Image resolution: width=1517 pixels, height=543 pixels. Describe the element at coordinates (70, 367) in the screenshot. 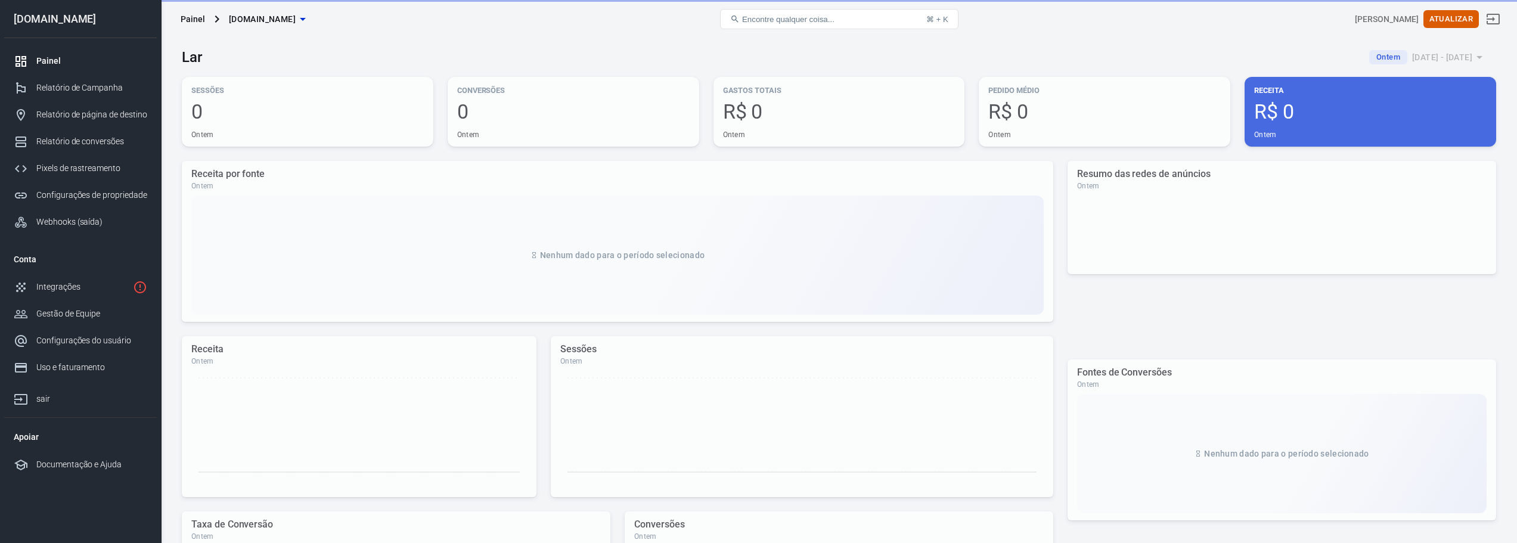

I see `font: Uso e faturamento` at that location.